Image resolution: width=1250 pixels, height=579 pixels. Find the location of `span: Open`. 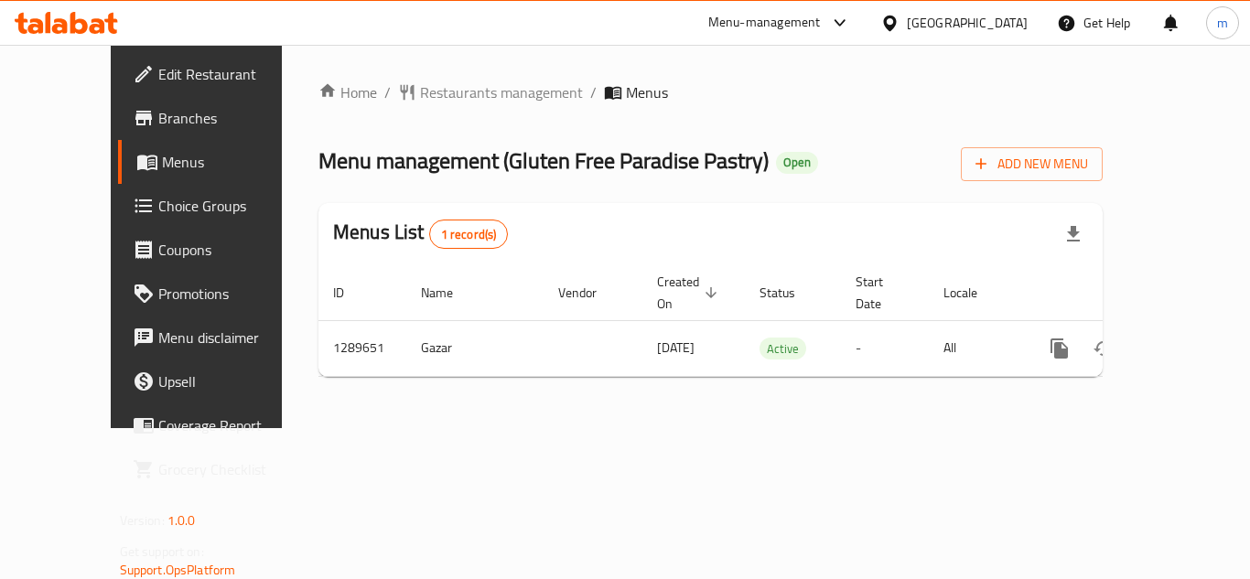

span: Open is located at coordinates (797, 162).